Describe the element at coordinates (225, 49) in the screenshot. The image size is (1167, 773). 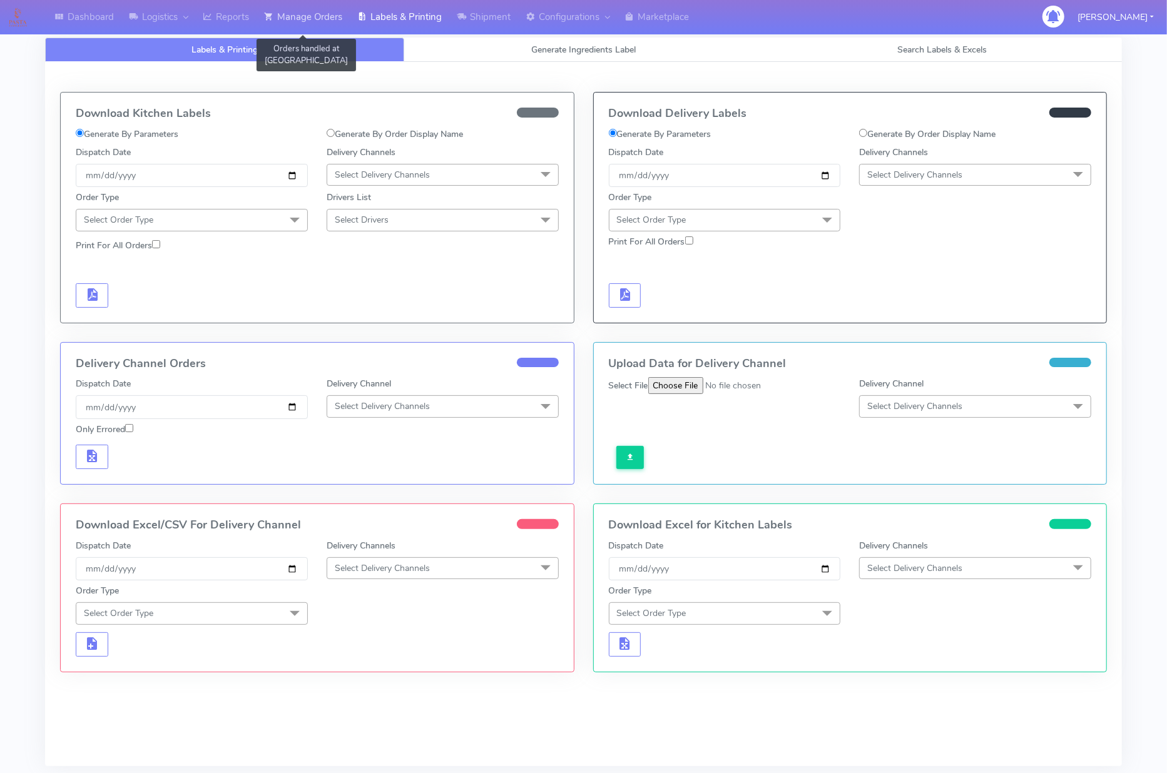
I see `span: Labels & Printing` at that location.